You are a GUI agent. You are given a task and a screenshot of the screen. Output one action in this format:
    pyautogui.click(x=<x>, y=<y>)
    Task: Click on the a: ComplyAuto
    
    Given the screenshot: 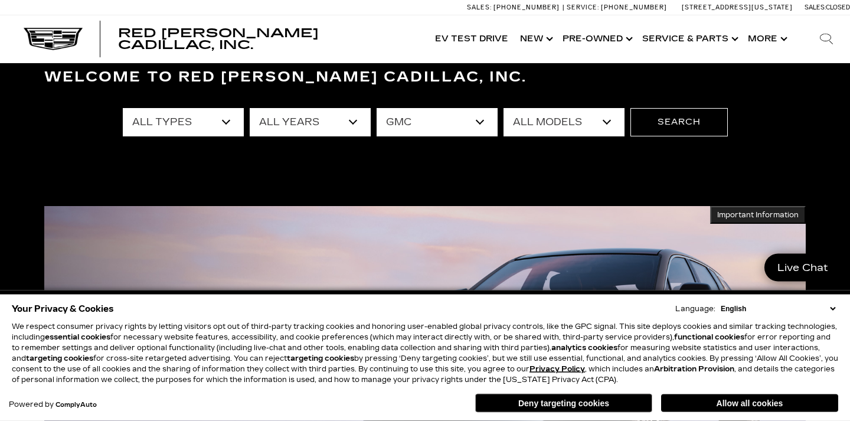 What is the action you would take?
    pyautogui.click(x=76, y=405)
    